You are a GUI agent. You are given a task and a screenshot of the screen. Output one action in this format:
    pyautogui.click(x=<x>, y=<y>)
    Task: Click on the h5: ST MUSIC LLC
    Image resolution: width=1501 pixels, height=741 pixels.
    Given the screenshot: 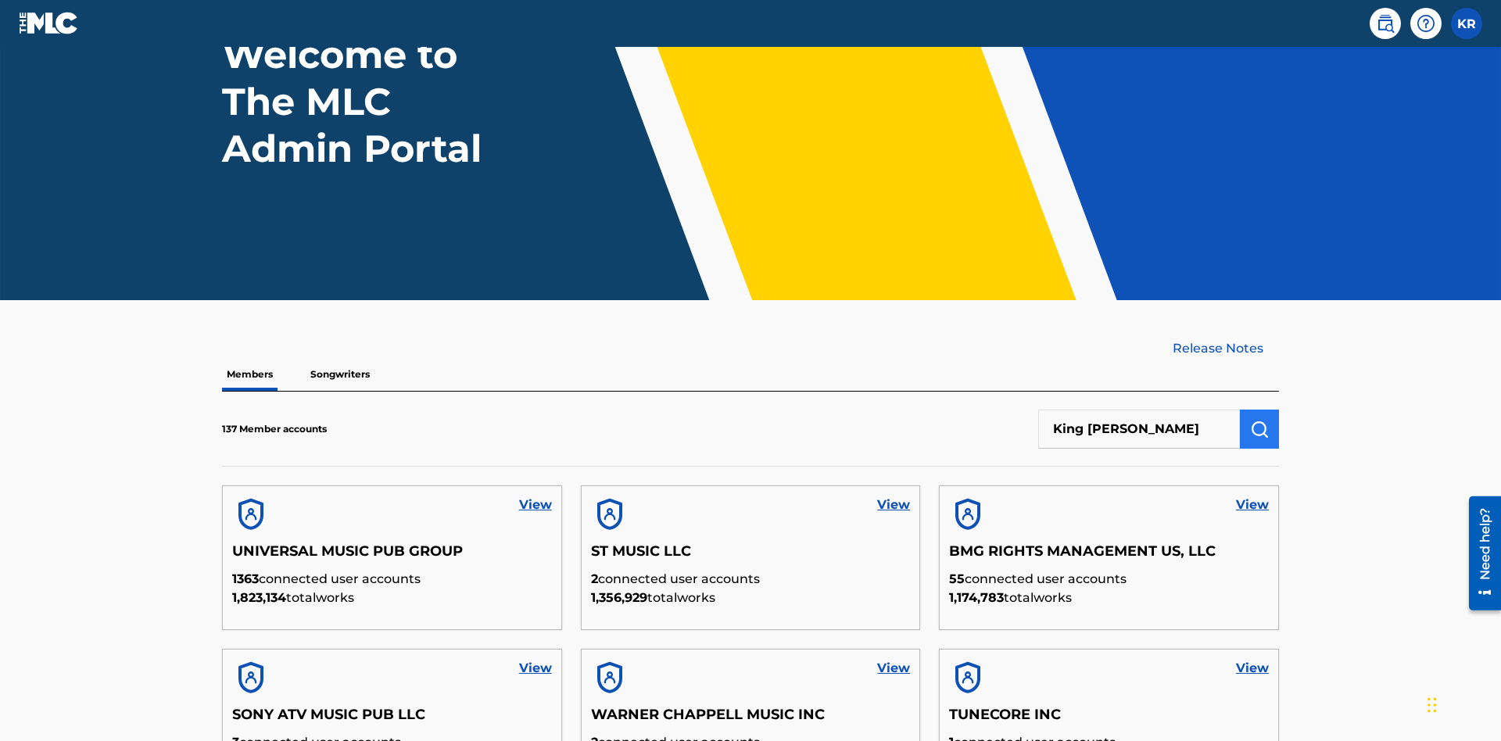 What is the action you would take?
    pyautogui.click(x=750, y=556)
    